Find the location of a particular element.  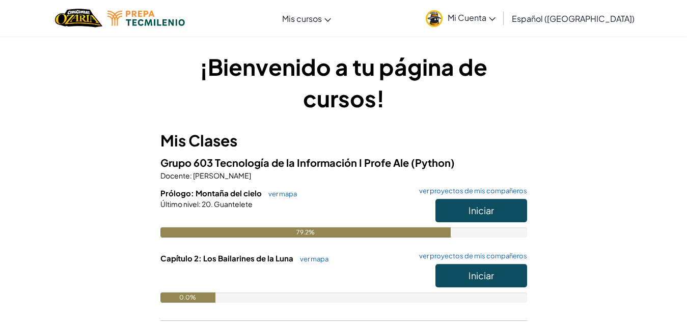

span: (Python) is located at coordinates (433, 162).